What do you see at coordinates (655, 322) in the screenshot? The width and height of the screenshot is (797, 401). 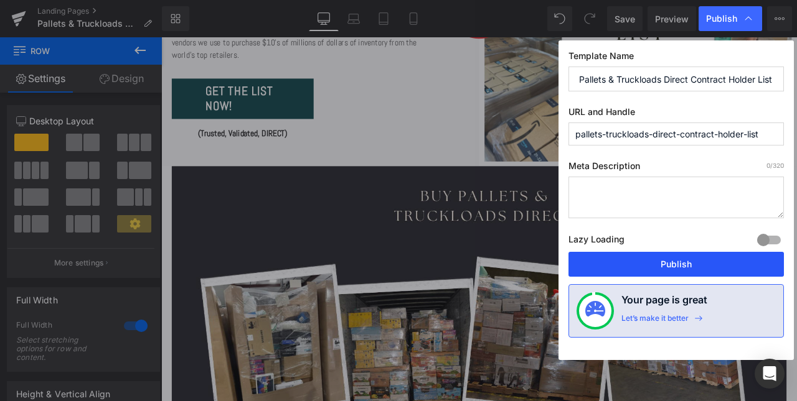 I see `div: Let’s make it better` at bounding box center [655, 322].